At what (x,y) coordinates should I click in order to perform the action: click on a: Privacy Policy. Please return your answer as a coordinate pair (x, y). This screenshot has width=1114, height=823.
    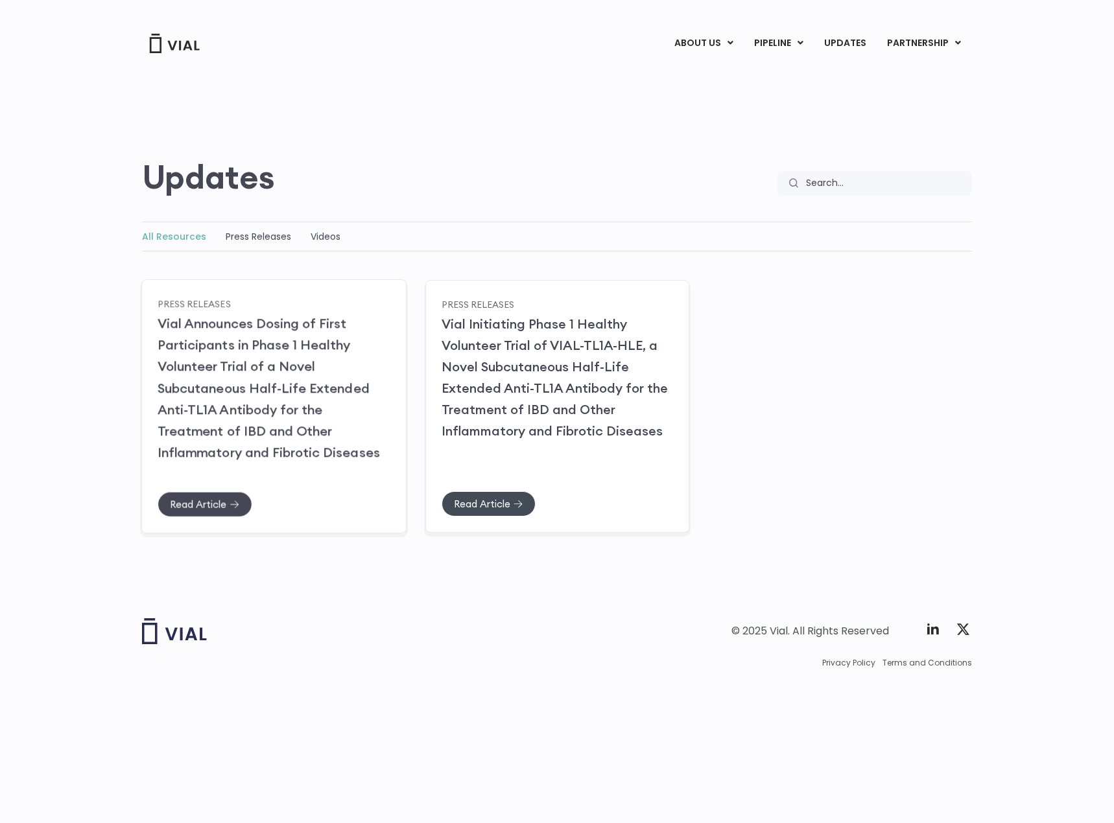
    Looking at the image, I should click on (849, 663).